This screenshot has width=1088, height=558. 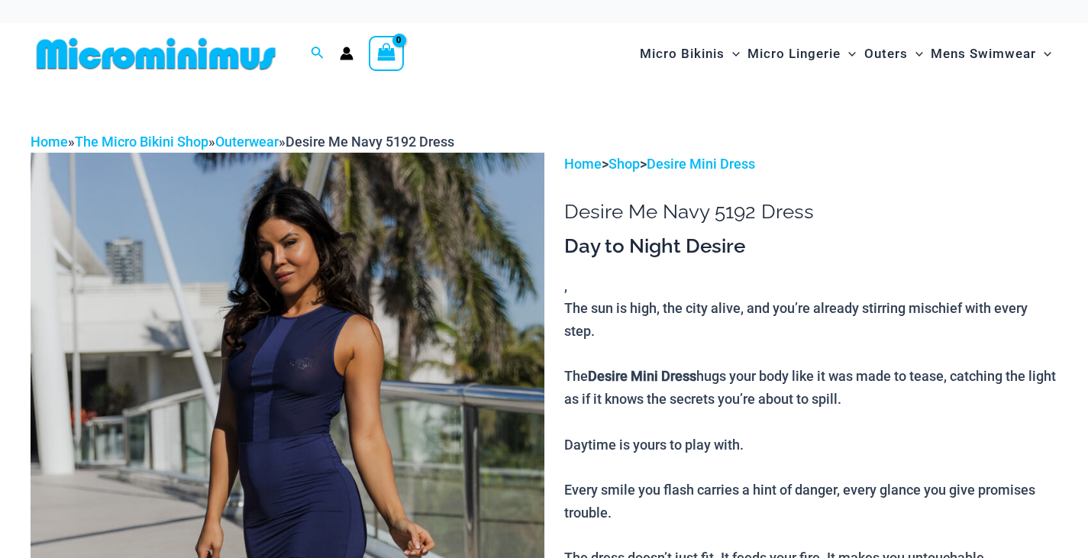 What do you see at coordinates (991, 53) in the screenshot?
I see `a: Mens SwimwearMenu ToggleMenu Toggle` at bounding box center [991, 53].